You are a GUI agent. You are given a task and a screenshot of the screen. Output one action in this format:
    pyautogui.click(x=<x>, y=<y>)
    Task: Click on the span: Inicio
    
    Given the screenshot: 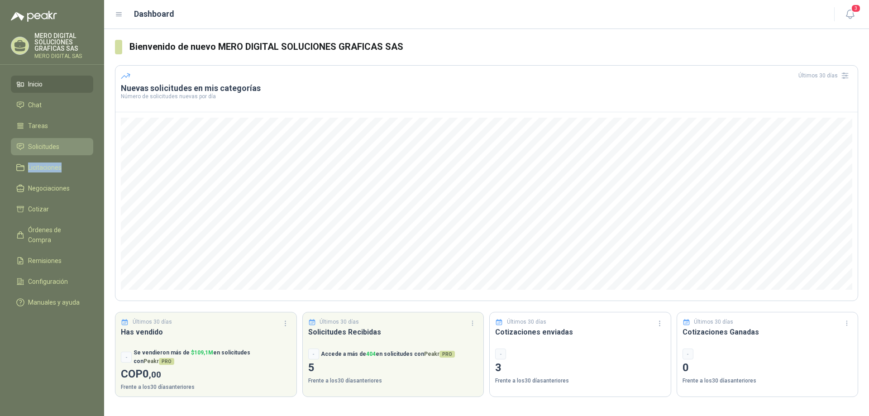 What is the action you would take?
    pyautogui.click(x=35, y=84)
    